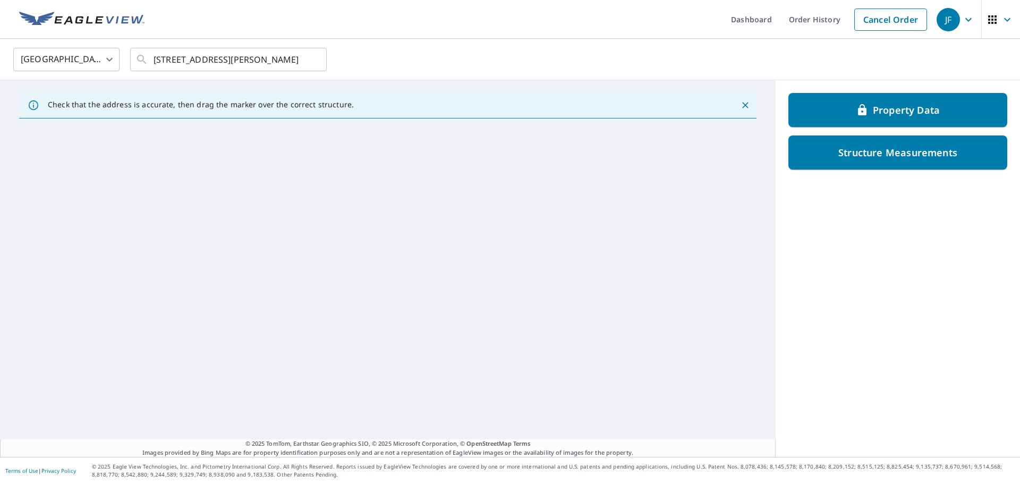 This screenshot has width=1020, height=484. What do you see at coordinates (948, 20) in the screenshot?
I see `div: JF` at bounding box center [948, 20].